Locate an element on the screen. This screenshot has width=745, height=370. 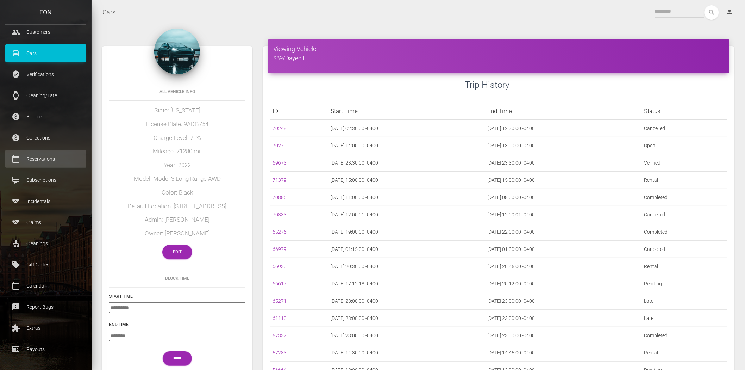
a: 66930 is located at coordinates (280, 266).